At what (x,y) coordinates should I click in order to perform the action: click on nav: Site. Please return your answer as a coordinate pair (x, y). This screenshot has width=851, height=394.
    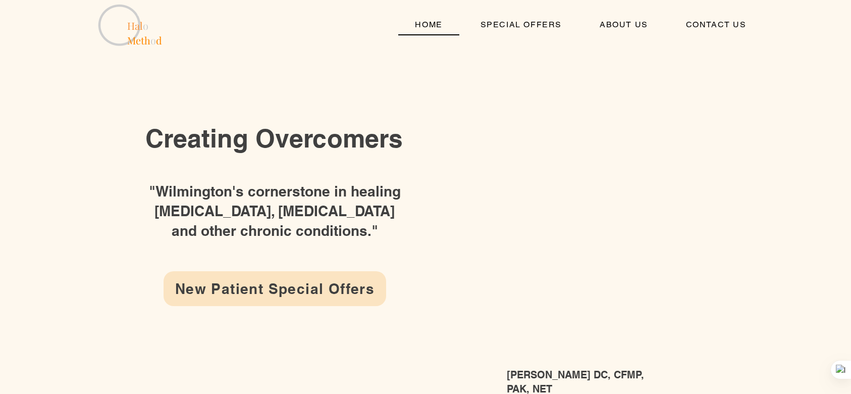
    Looking at the image, I should click on (580, 25).